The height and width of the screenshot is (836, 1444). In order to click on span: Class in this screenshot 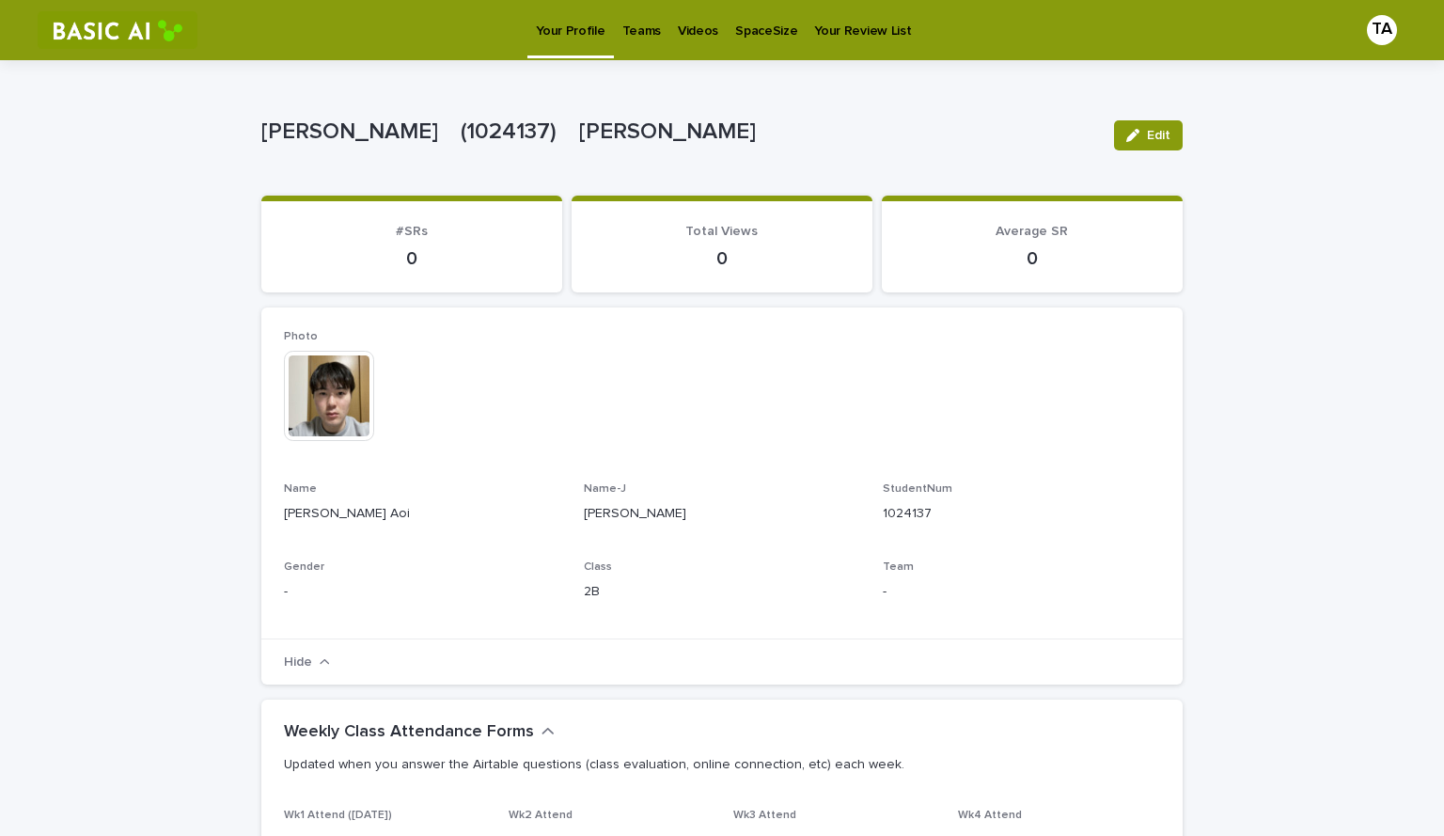, I will do `click(598, 567)`.